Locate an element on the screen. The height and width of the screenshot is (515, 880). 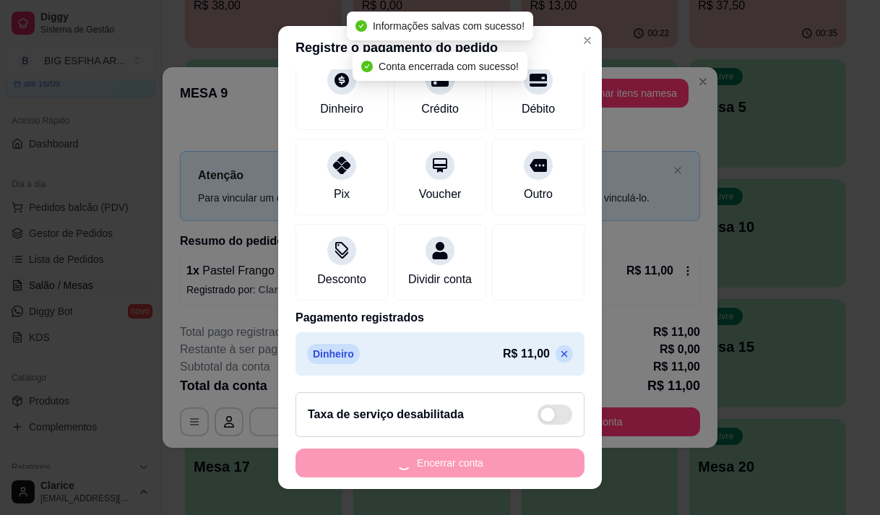
span: Conta encerrada com sucesso! is located at coordinates (449, 67).